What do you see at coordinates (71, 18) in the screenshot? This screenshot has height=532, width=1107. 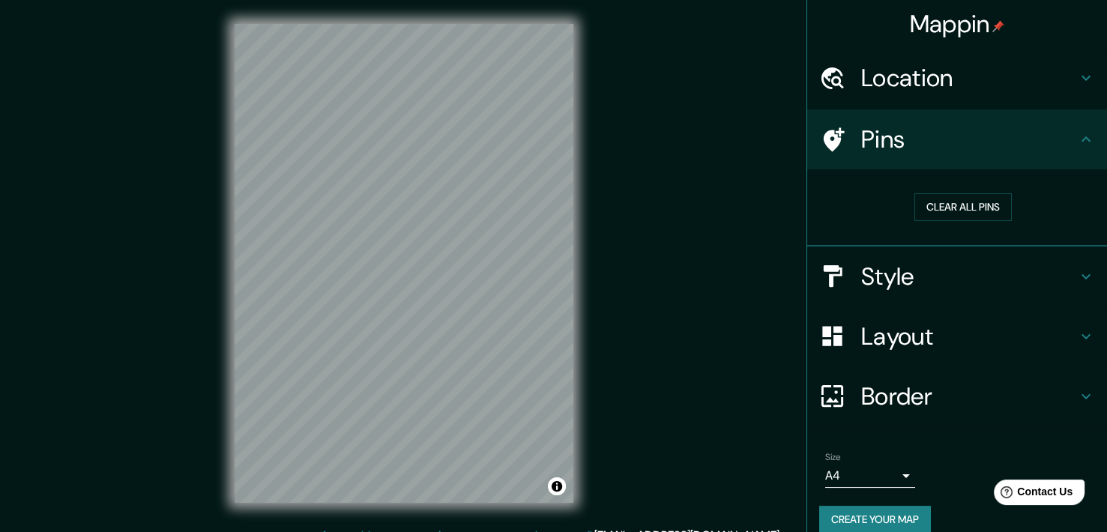 I see `span: Contact Us` at bounding box center [71, 18].